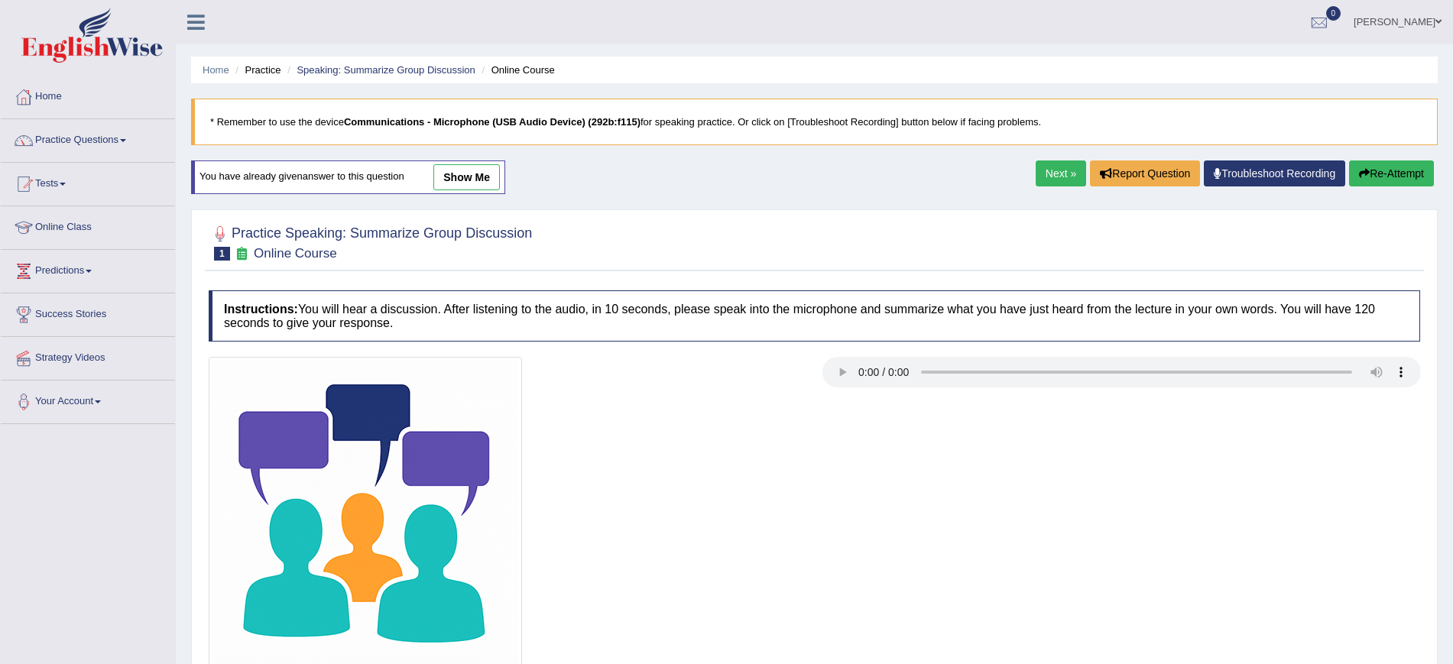 Image resolution: width=1453 pixels, height=664 pixels. Describe the element at coordinates (88, 269) in the screenshot. I see `a: Predictions` at that location.